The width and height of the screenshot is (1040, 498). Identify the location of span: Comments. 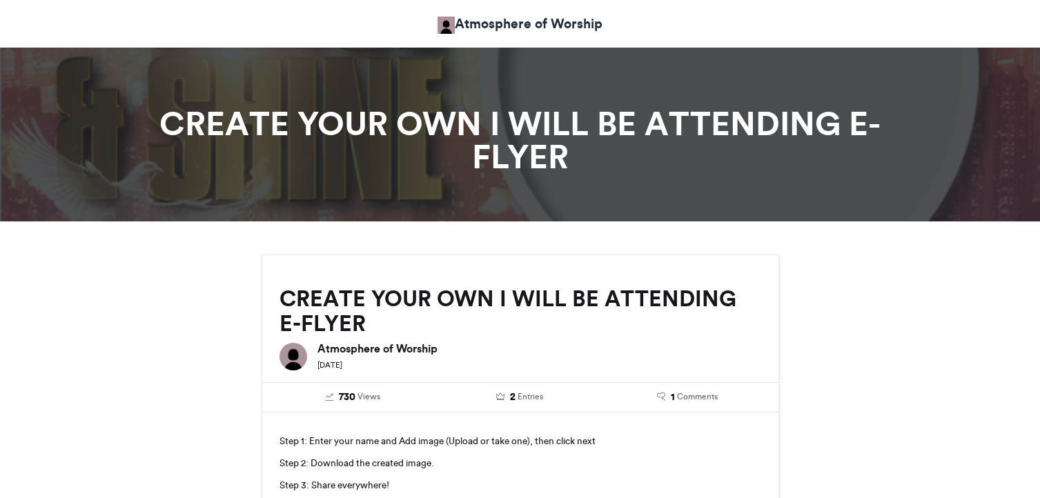
(697, 397).